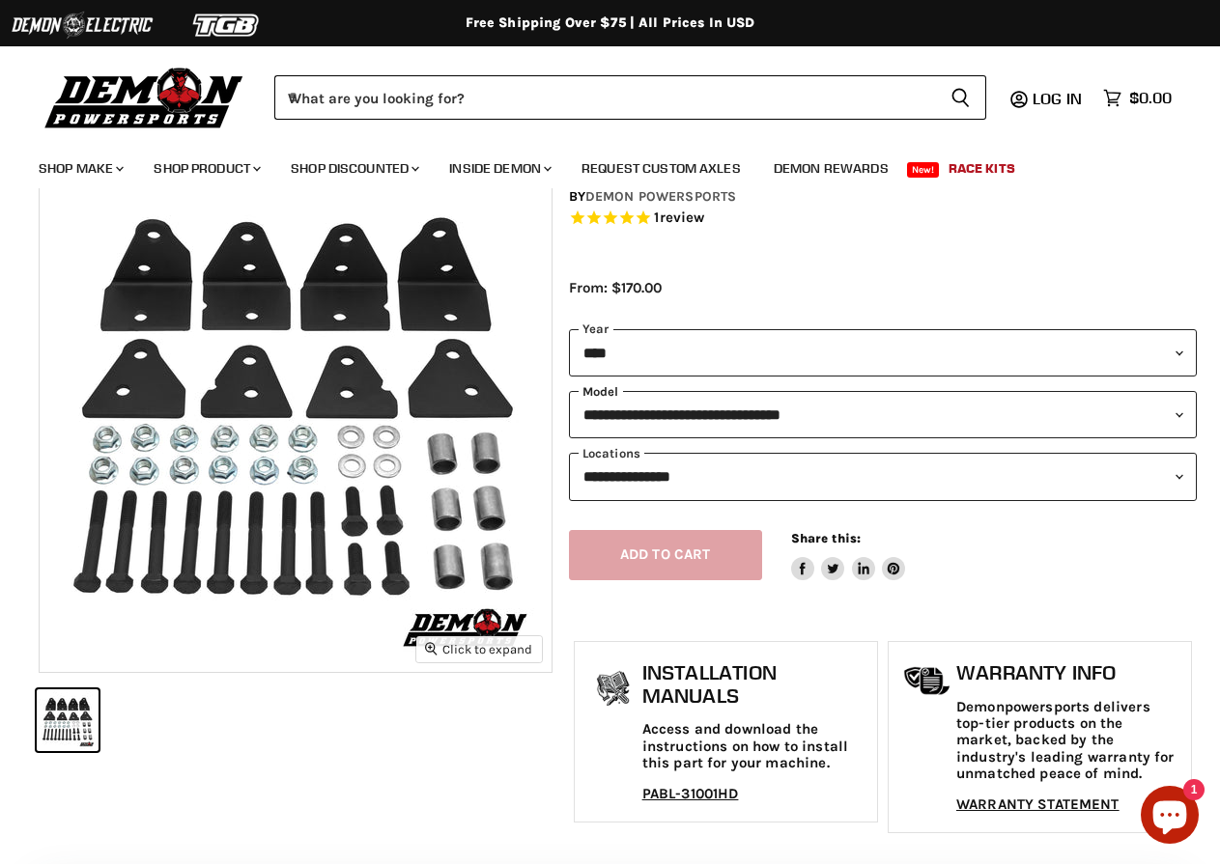 This screenshot has height=864, width=1220. Describe the element at coordinates (479, 649) in the screenshot. I see `button: Click to expand` at that location.